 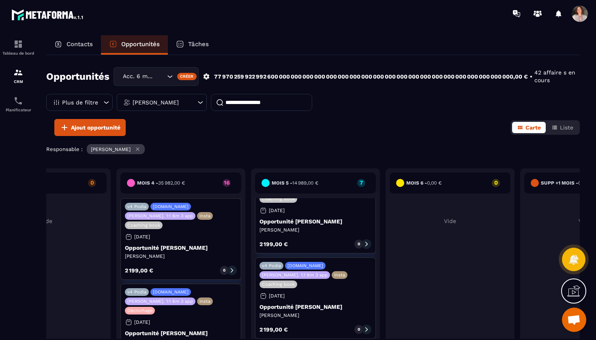 I want to click on p: 16, so click(x=226, y=183).